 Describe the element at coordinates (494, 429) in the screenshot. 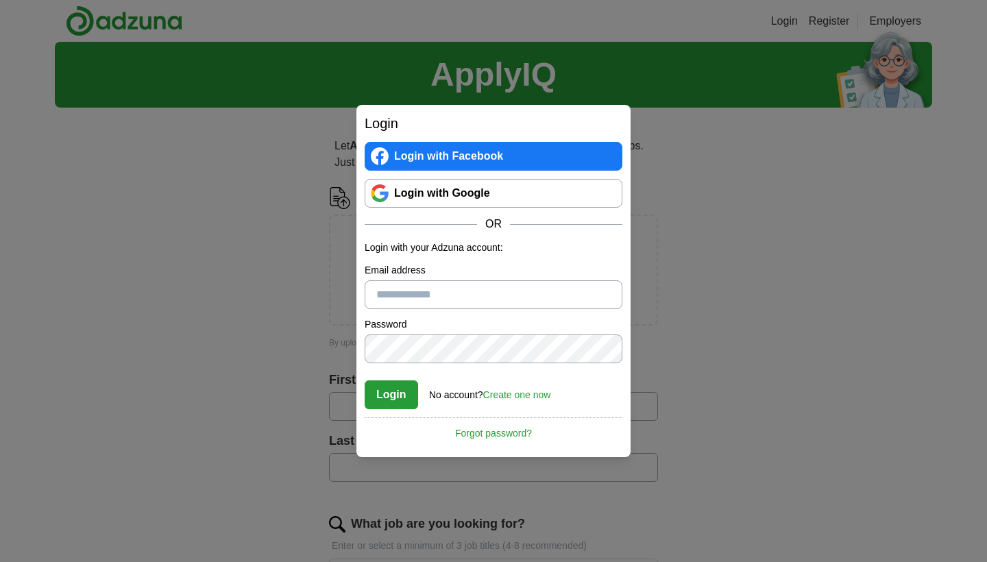

I see `a: Forgot password?` at that location.